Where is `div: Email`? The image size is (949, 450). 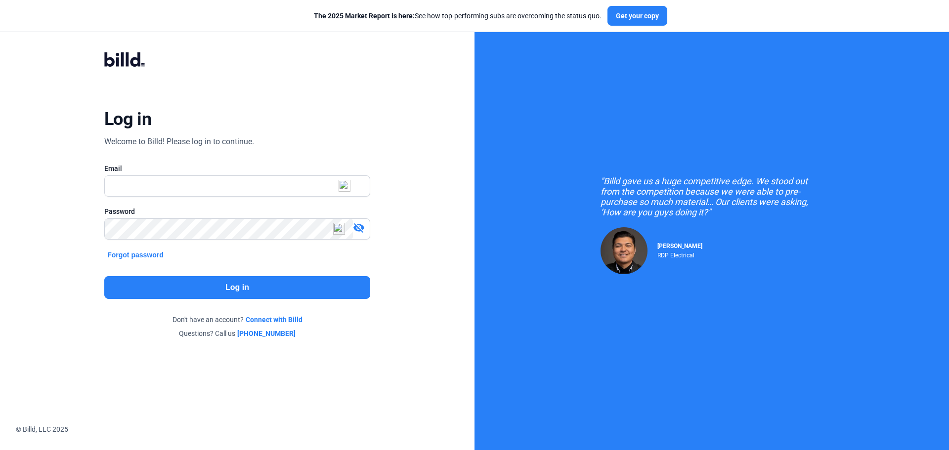 div: Email is located at coordinates (237, 168).